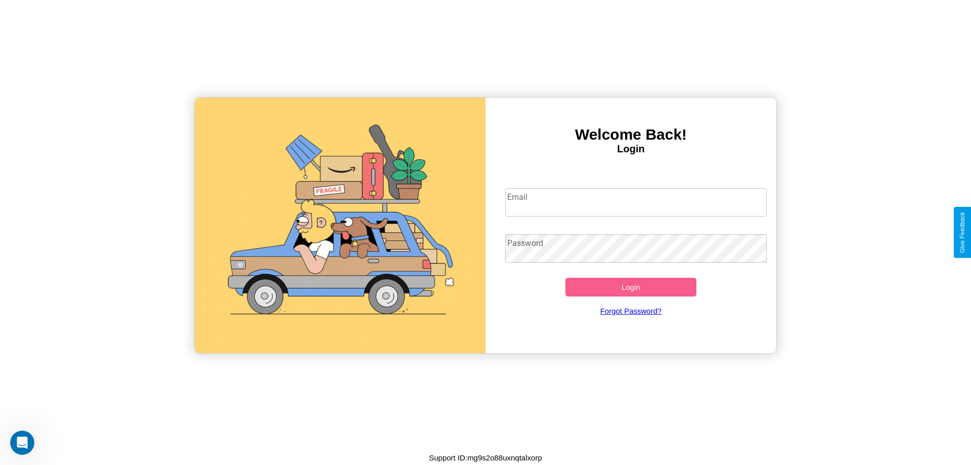 The image size is (971, 465). I want to click on p: Support ID: mg9s2o88uxnqtalxorp, so click(485, 457).